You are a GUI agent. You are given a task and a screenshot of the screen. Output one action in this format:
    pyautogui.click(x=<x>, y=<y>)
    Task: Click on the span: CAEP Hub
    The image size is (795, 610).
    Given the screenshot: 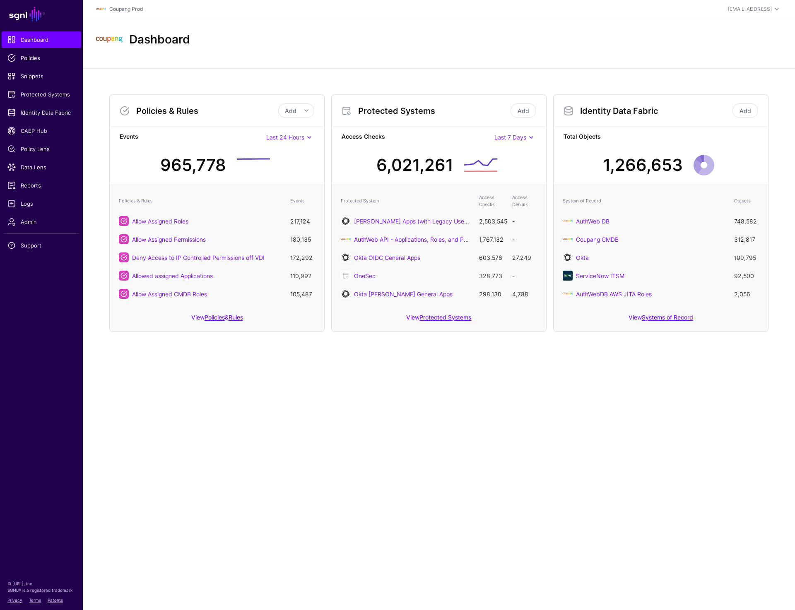 What is the action you would take?
    pyautogui.click(x=41, y=131)
    